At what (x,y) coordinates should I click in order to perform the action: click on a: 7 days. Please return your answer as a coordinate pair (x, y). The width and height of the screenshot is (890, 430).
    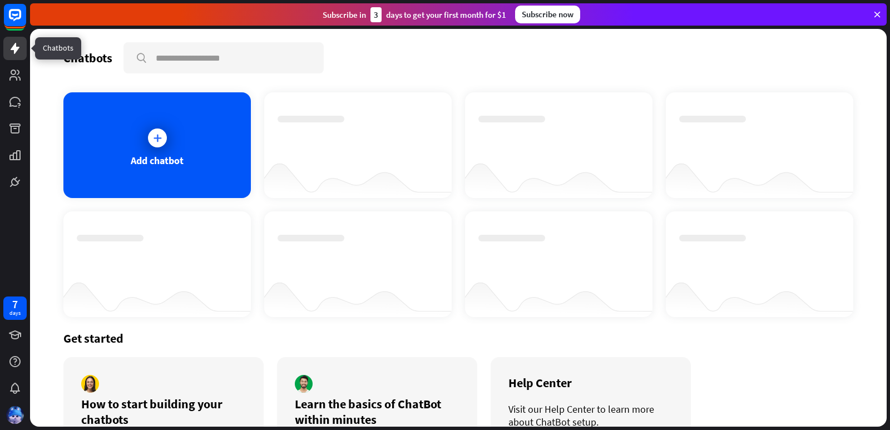
    Looking at the image, I should click on (15, 308).